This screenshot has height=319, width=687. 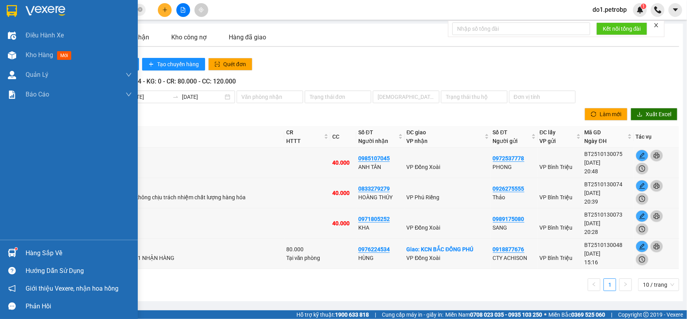 What do you see at coordinates (293, 141) in the screenshot?
I see `span: HTTT` at bounding box center [293, 141].